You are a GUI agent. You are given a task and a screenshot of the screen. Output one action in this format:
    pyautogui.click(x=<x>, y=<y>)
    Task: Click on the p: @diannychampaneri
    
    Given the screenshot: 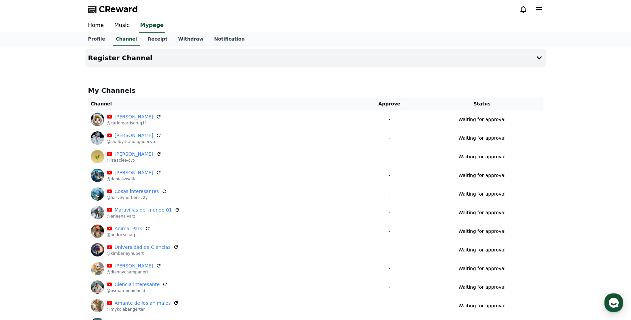 What is the action you would take?
    pyautogui.click(x=134, y=272)
    